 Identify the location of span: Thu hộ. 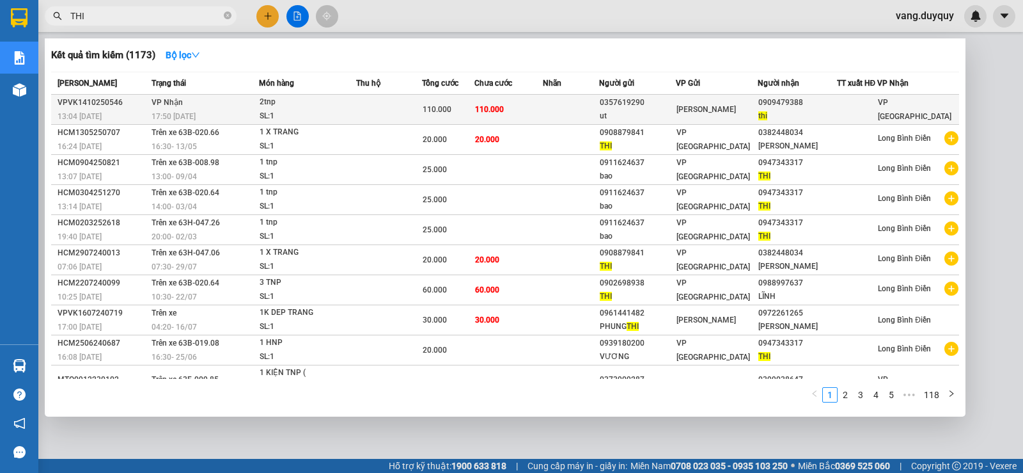
(368, 83).